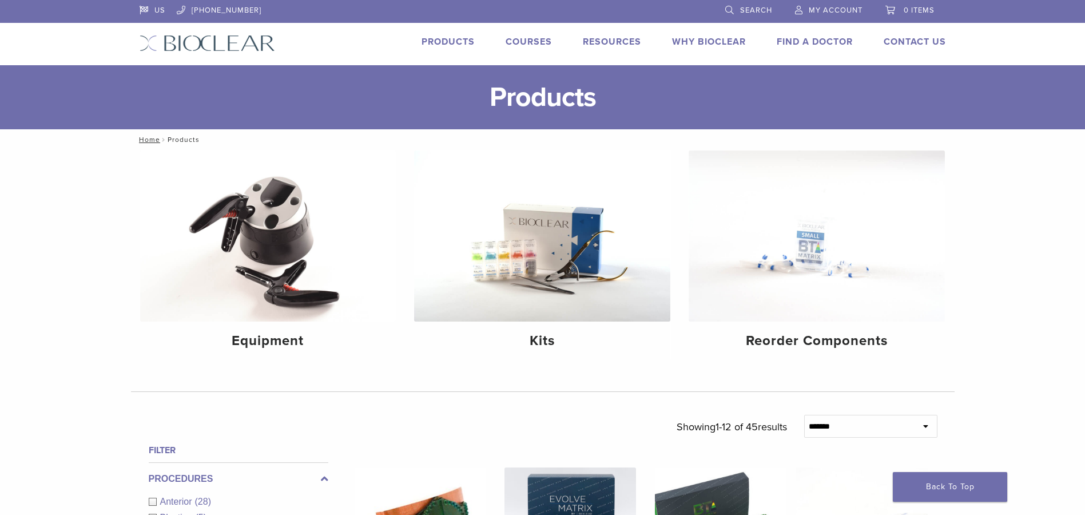 This screenshot has height=515, width=1085. I want to click on h4: Equipment, so click(268, 341).